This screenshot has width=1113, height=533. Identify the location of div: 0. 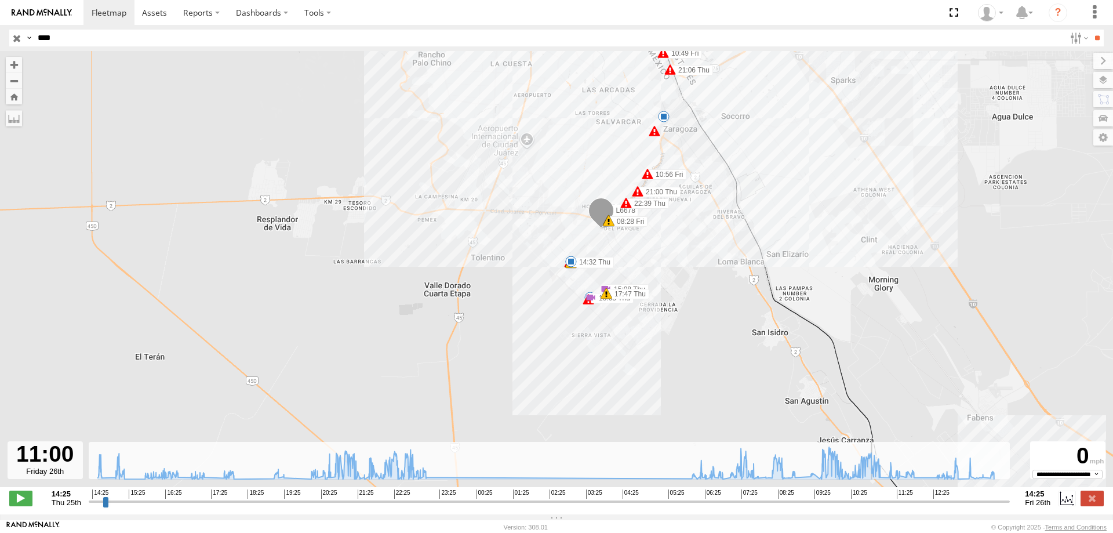
(1067, 456).